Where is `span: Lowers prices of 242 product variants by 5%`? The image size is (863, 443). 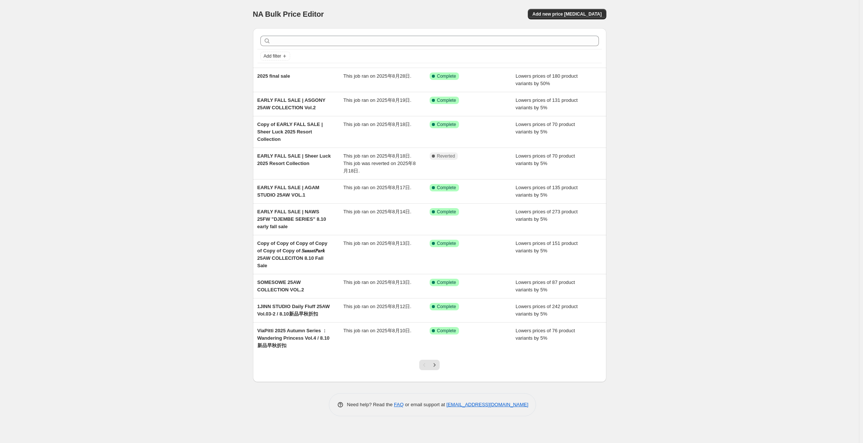
span: Lowers prices of 242 product variants by 5% is located at coordinates (546, 310).